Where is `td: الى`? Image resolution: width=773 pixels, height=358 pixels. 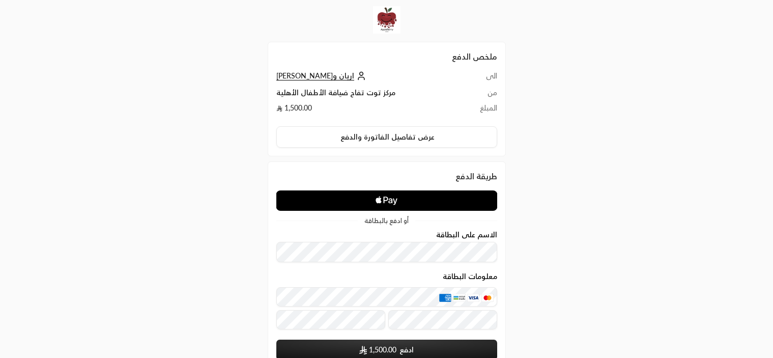
td: الى is located at coordinates (482, 79).